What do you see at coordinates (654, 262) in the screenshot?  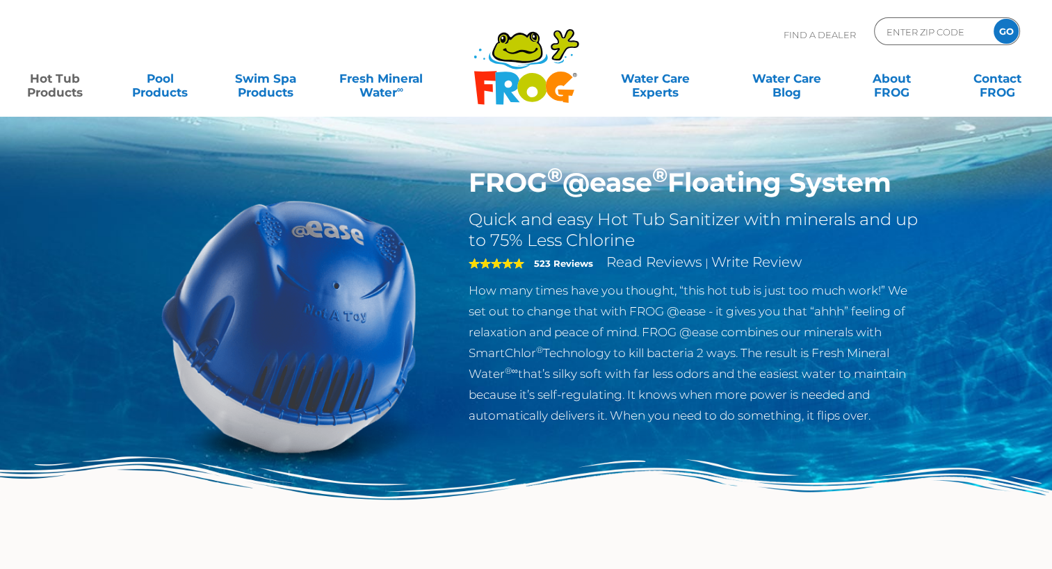 I see `a: Read Reviews` at bounding box center [654, 262].